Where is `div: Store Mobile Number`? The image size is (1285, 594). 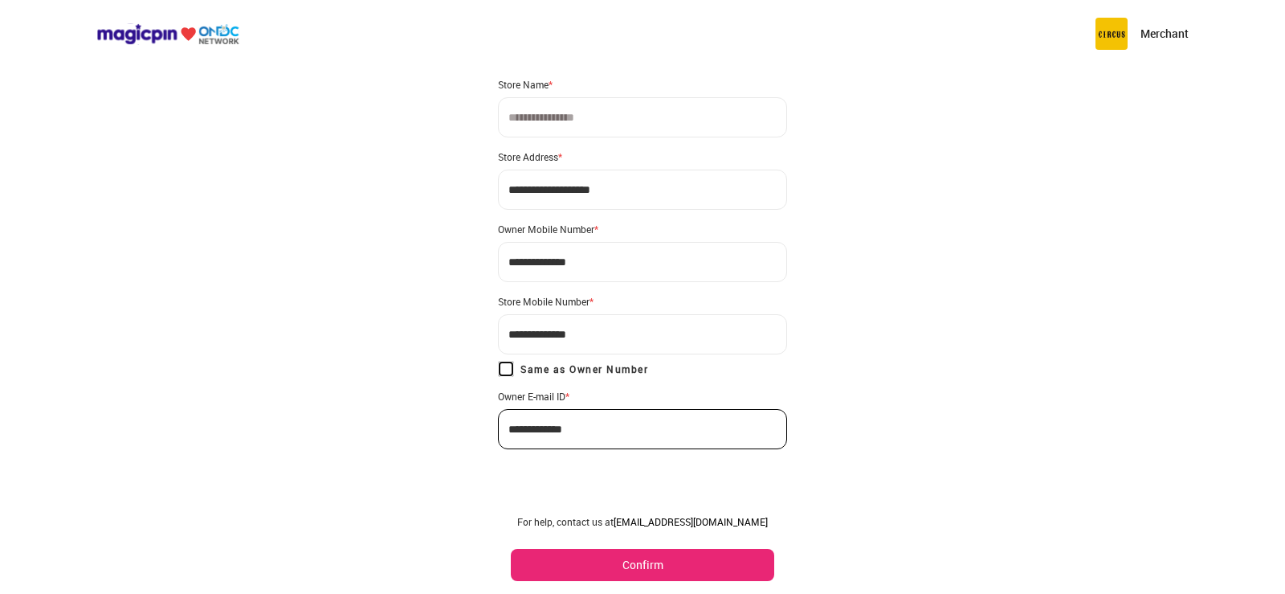 div: Store Mobile Number is located at coordinates (643, 301).